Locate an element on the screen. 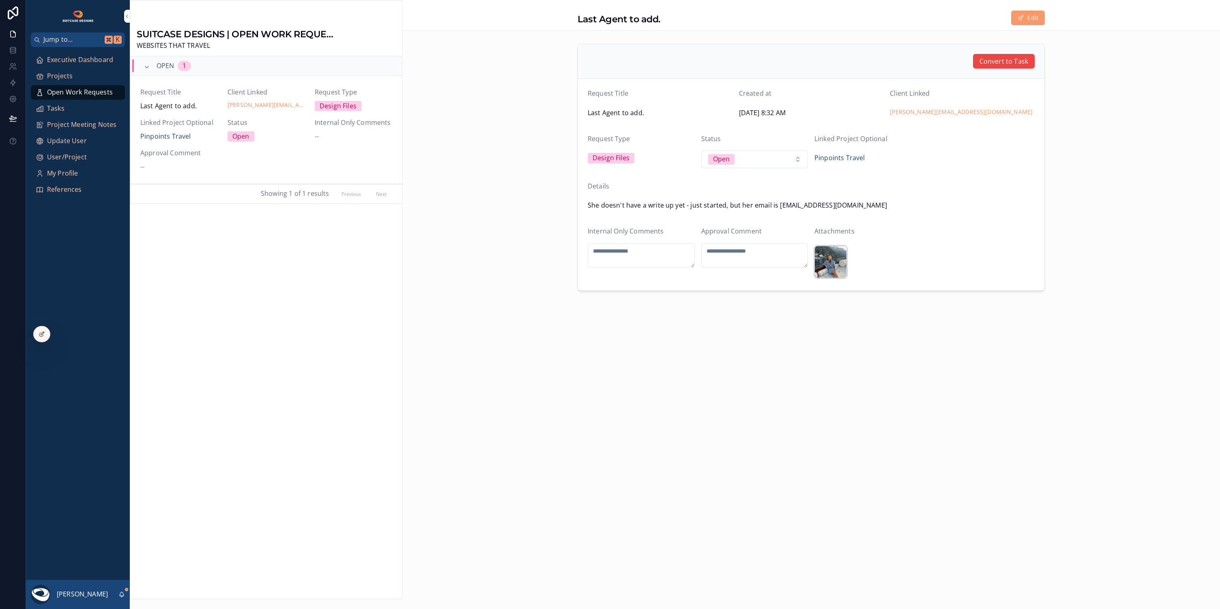 Image resolution: width=1220 pixels, height=609 pixels. span: OPEN is located at coordinates (166, 66).